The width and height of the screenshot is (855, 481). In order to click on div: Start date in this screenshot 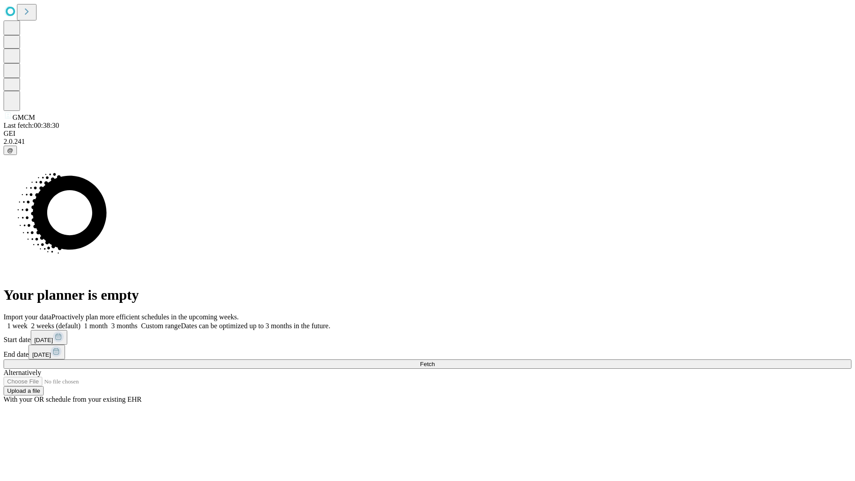, I will do `click(428, 337)`.